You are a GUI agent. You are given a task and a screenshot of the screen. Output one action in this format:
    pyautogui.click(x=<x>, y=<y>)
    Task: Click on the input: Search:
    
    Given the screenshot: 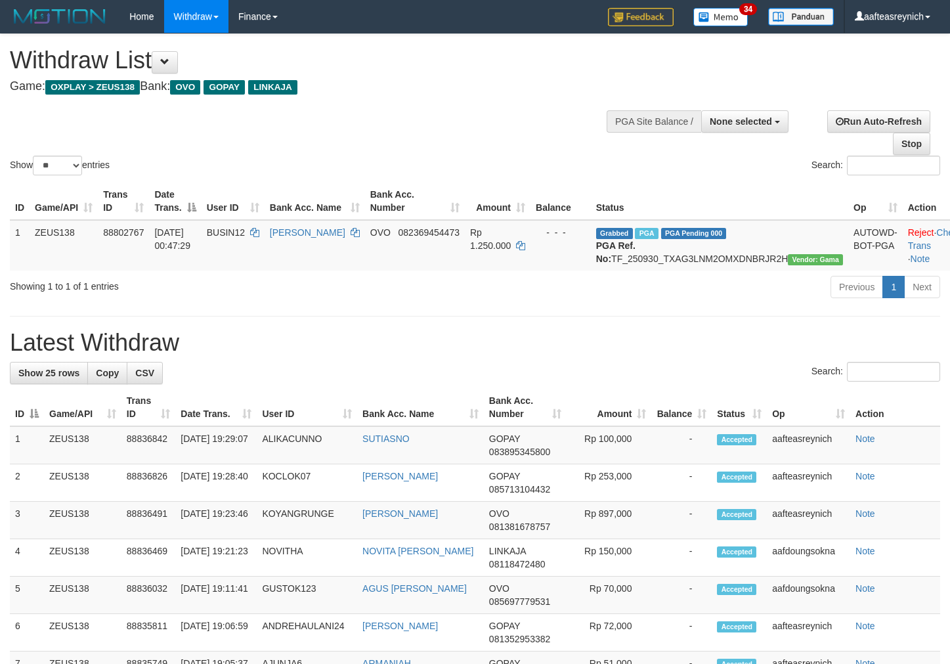 What is the action you would take?
    pyautogui.click(x=893, y=165)
    